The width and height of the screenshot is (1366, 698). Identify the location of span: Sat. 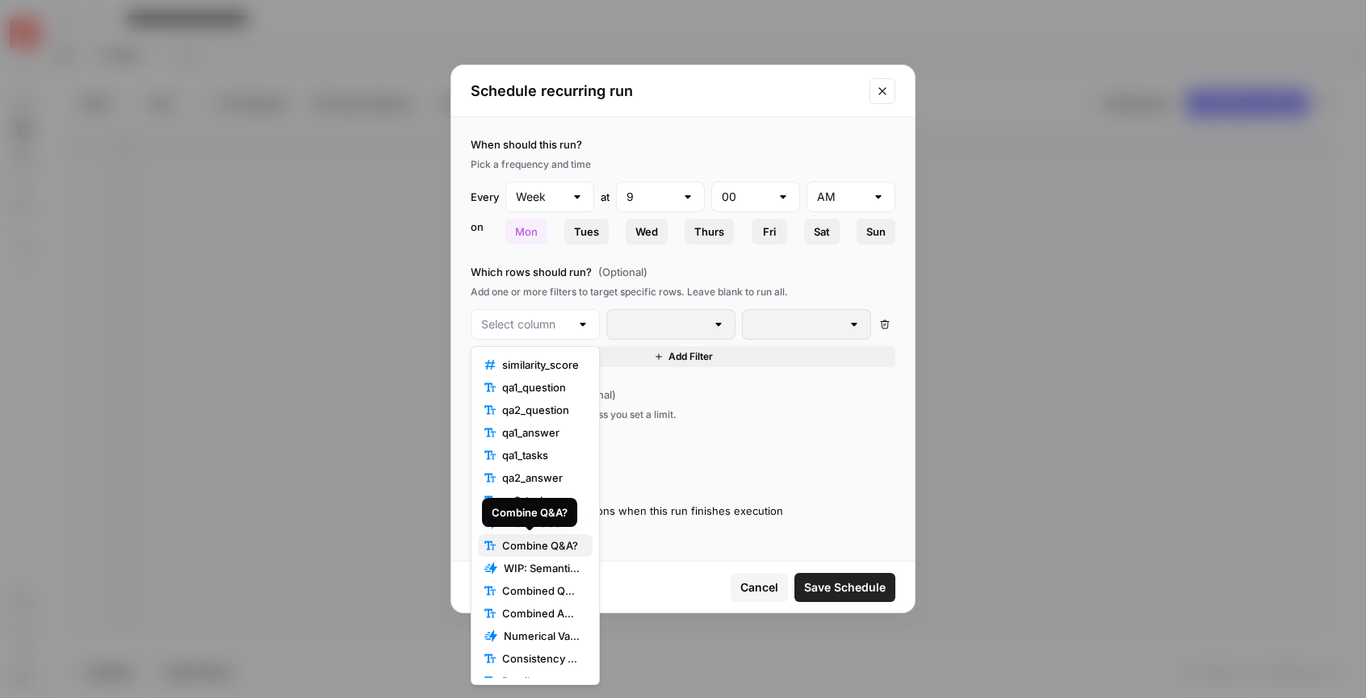
(822, 232).